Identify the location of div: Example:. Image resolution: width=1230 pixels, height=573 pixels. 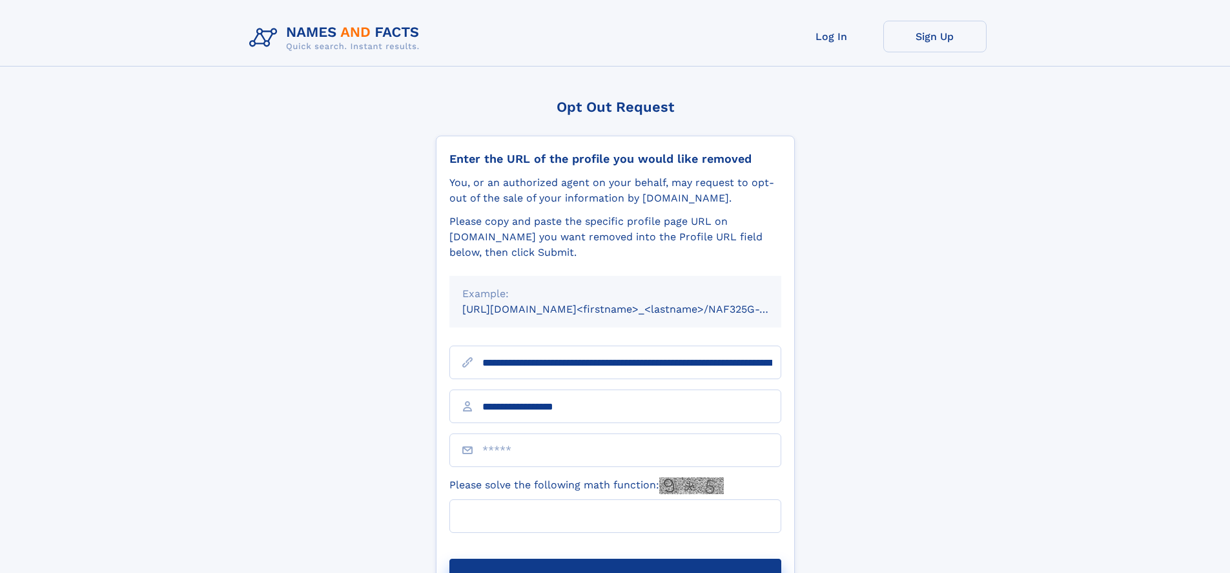
(616, 294).